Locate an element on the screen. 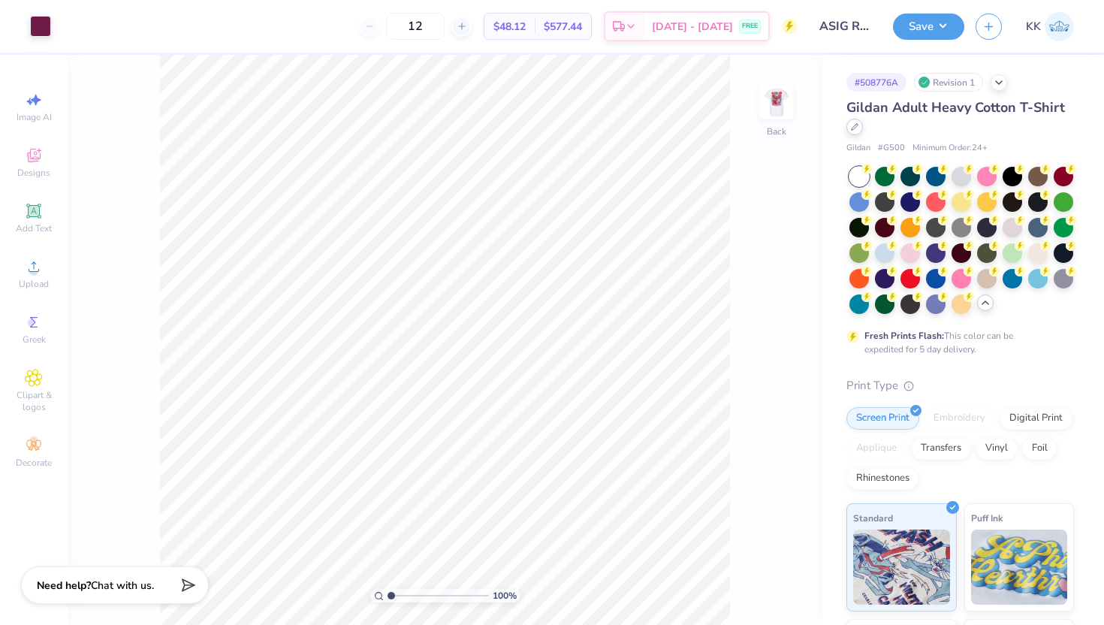 Image resolution: width=1104 pixels, height=625 pixels. span: FREE is located at coordinates (749, 26).